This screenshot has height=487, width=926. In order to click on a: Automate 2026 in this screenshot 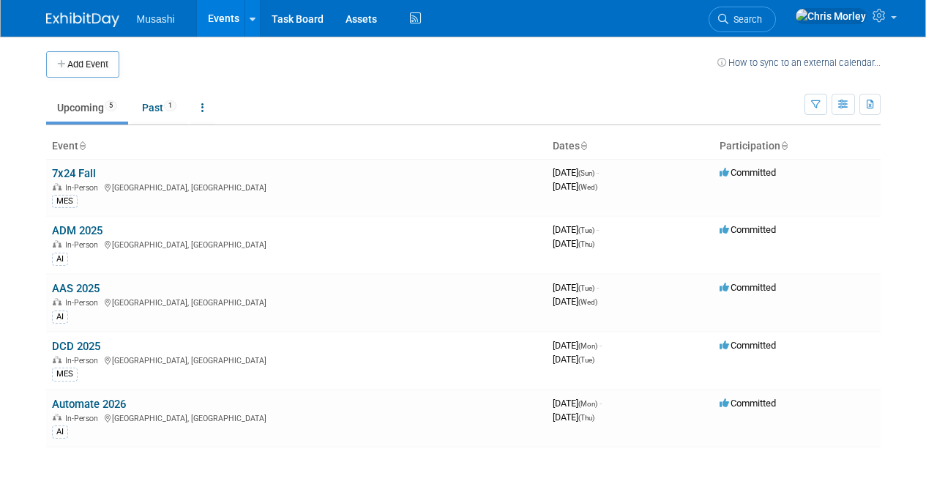, I will do `click(89, 404)`.